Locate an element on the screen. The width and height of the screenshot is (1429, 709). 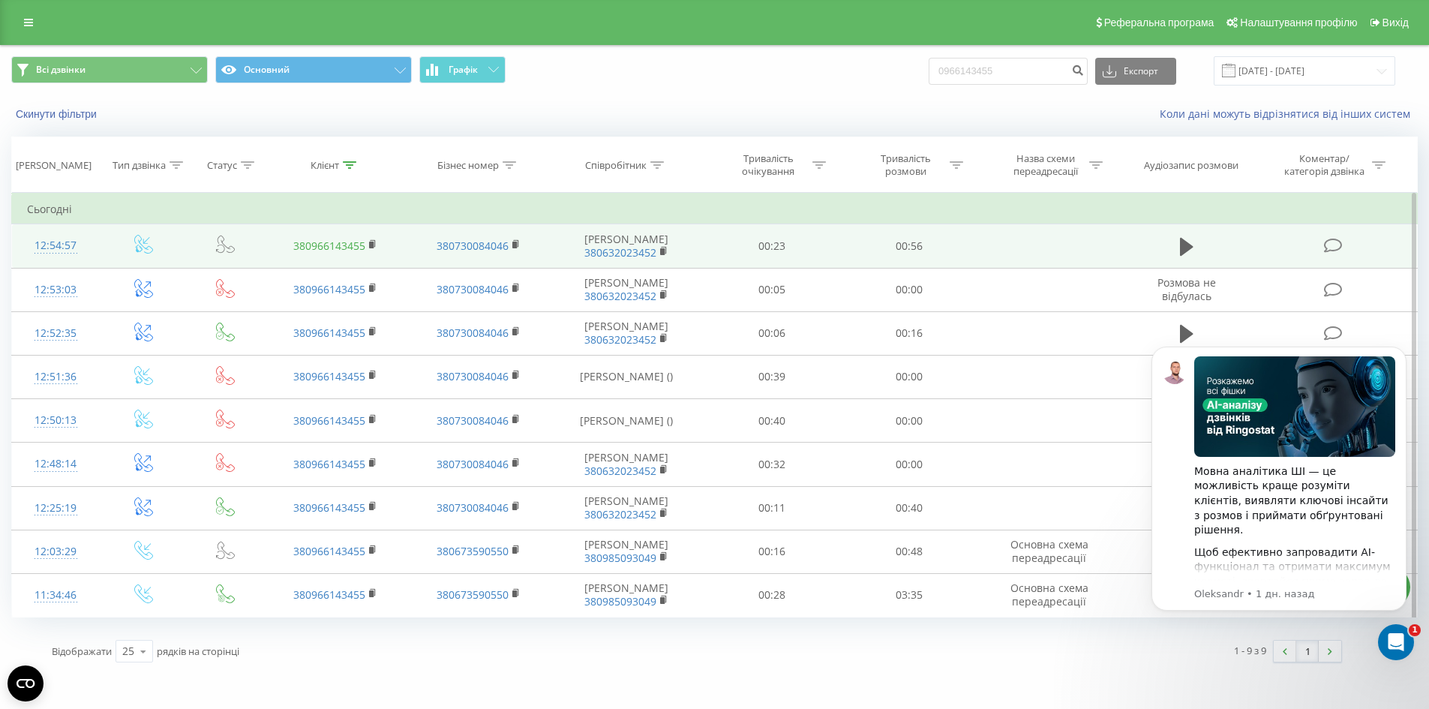
div: 12:48:14 is located at coordinates (56, 464).